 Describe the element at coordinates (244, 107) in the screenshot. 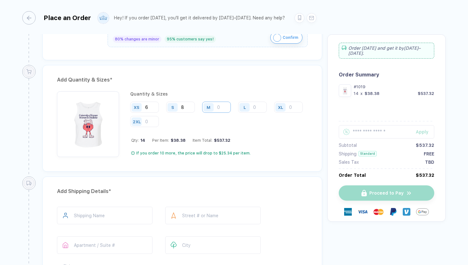

I see `div: L` at that location.